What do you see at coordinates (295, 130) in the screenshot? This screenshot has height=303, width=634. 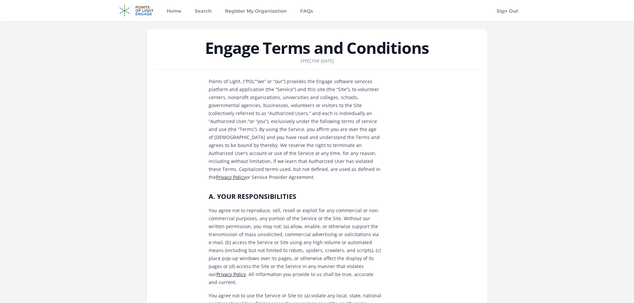 I see `p: Points of Light, (“POL”“we” or “our”) provides the Engage software services platform and applicat...` at bounding box center [295, 130].